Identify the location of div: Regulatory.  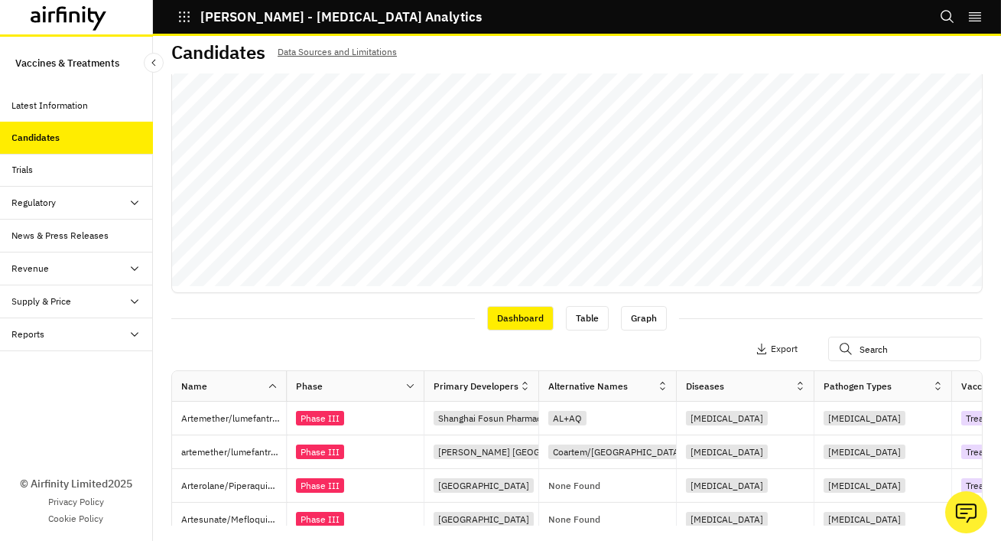
(34, 203).